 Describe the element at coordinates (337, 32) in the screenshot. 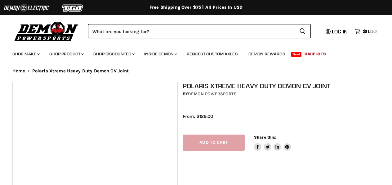

I see `a: Log in` at that location.